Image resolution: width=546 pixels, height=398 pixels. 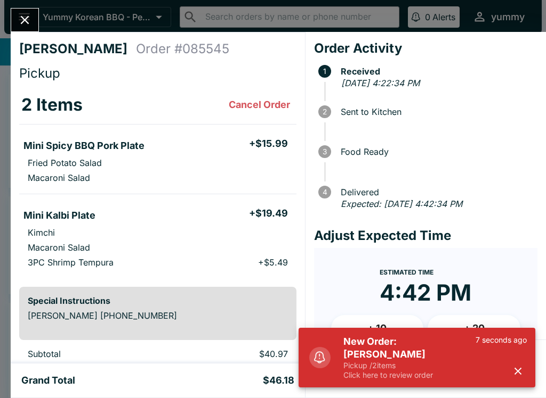 I want to click on h4: Adjust Expected Time, so click(x=425, y=236).